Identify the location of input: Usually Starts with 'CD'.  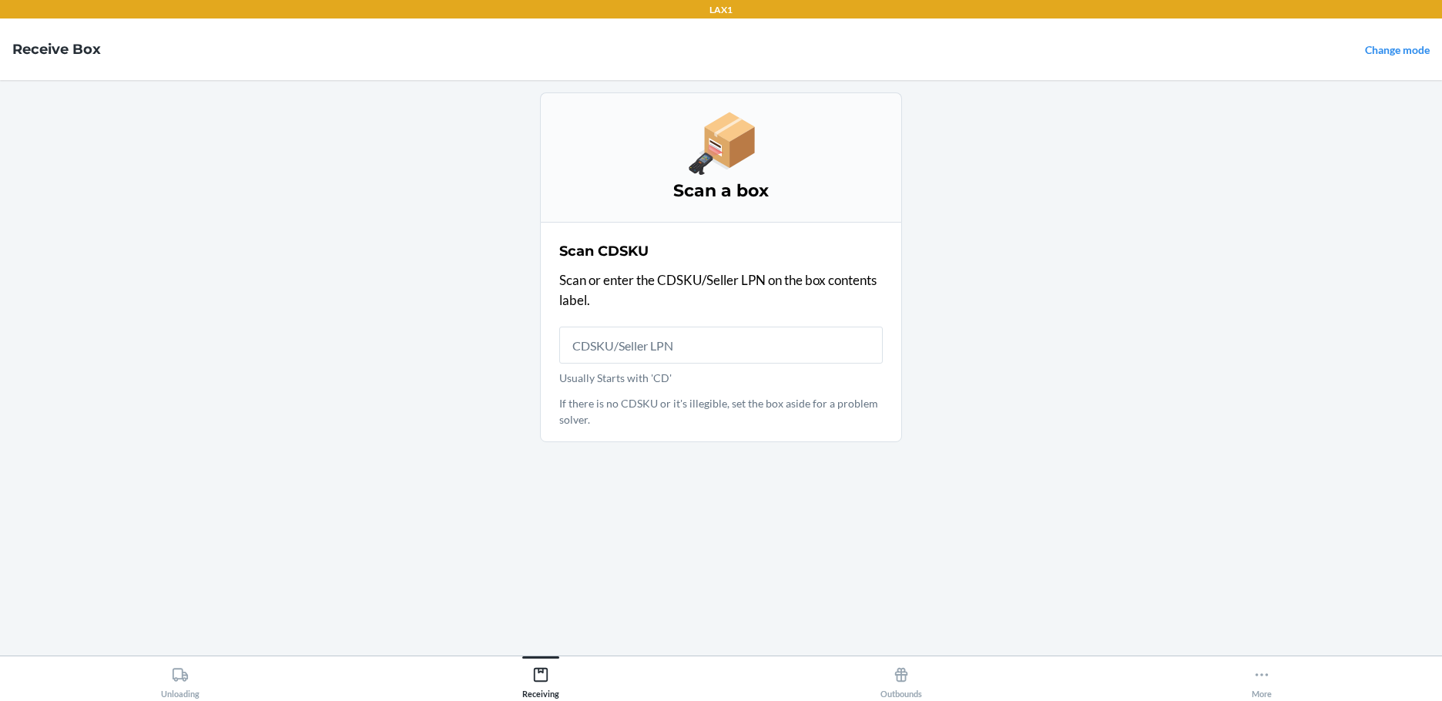
(721, 345).